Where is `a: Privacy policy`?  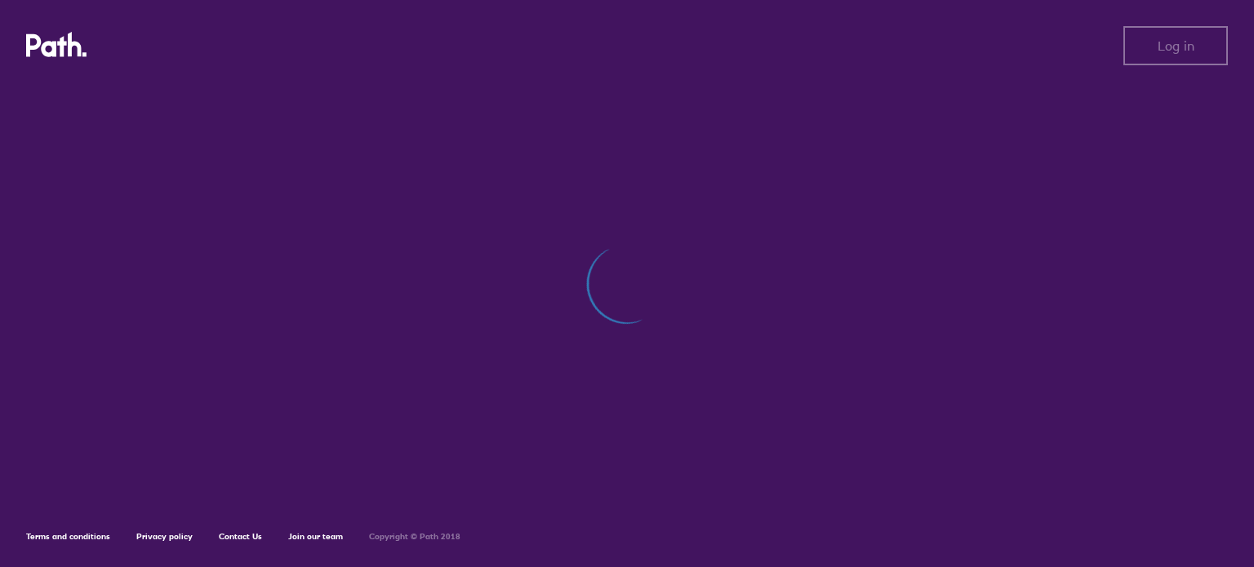 a: Privacy policy is located at coordinates (164, 536).